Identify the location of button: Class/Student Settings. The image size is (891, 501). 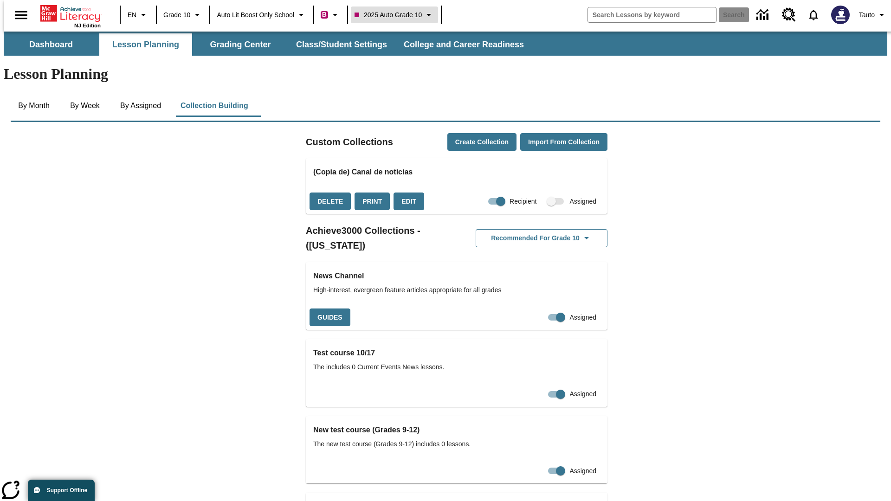
(342, 45).